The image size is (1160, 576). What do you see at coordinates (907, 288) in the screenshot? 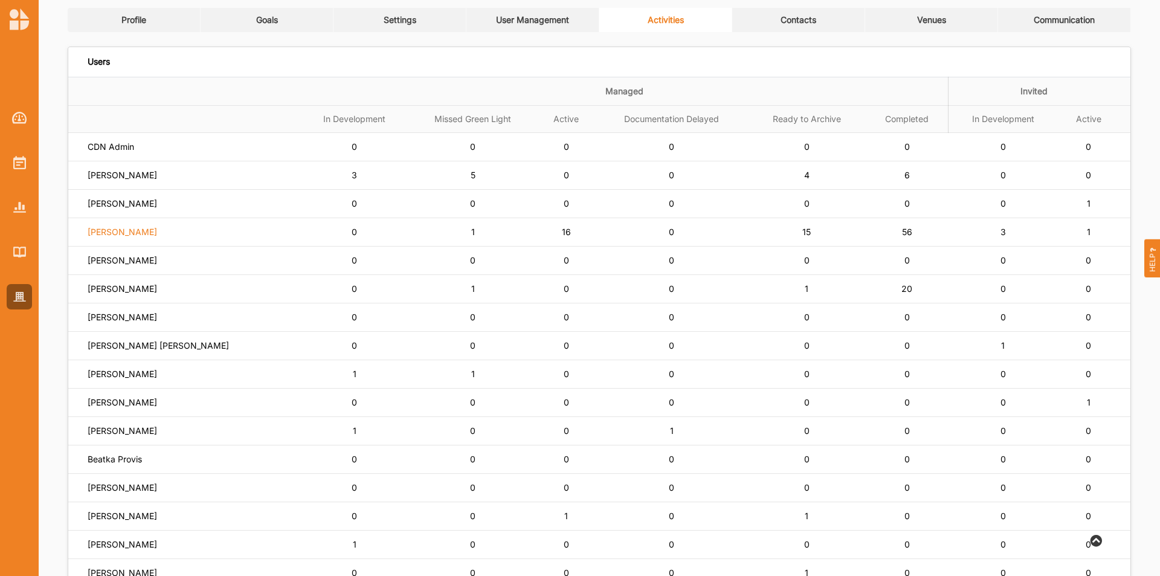
I see `span: 20` at bounding box center [907, 288].